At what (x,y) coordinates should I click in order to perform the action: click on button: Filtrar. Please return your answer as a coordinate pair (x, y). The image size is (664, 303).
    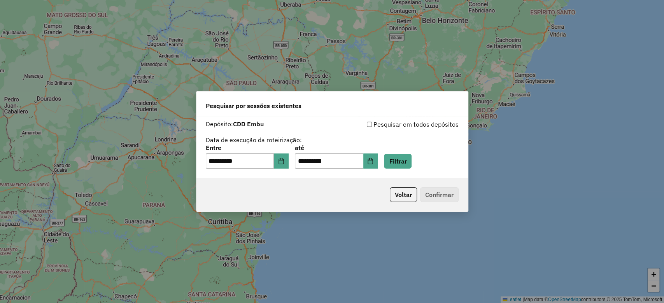
    Looking at the image, I should click on (397, 161).